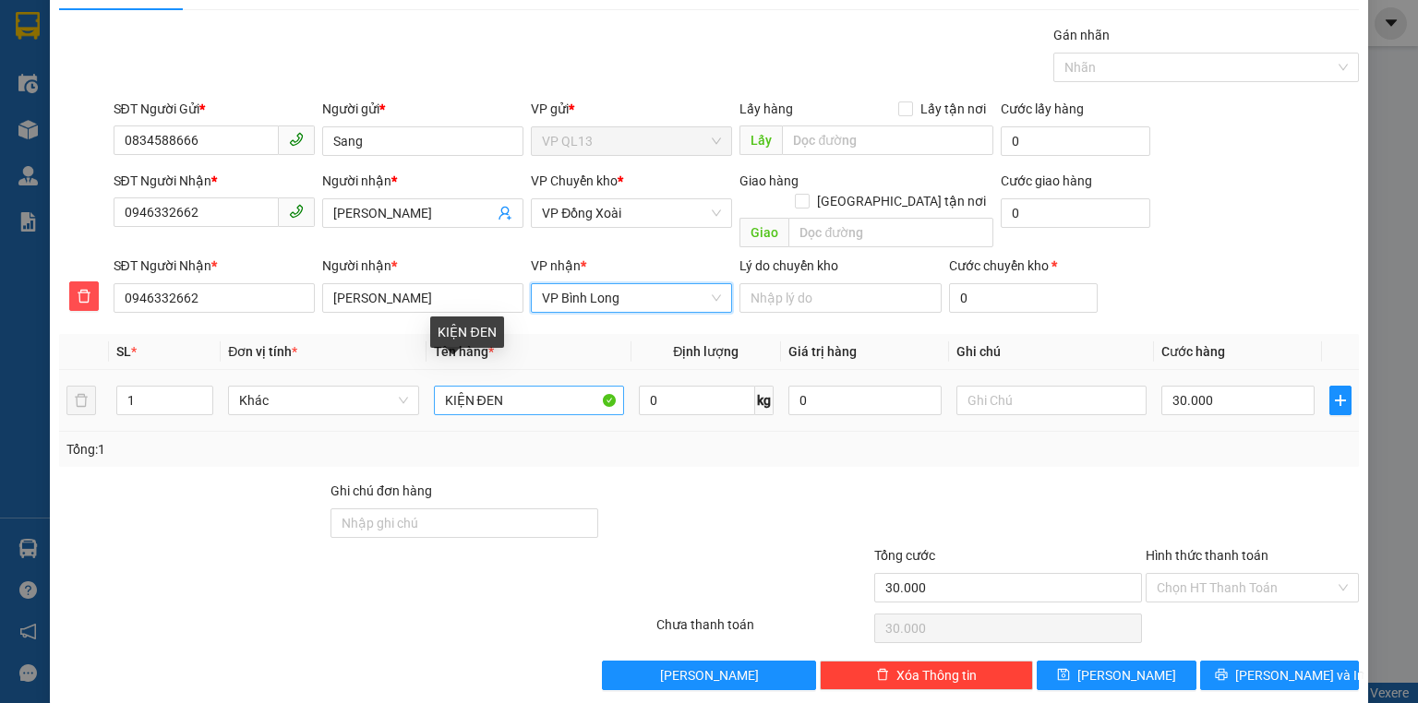 This screenshot has width=1418, height=703. Describe the element at coordinates (1192, 352) in the screenshot. I see `span: Cước hàng` at that location.